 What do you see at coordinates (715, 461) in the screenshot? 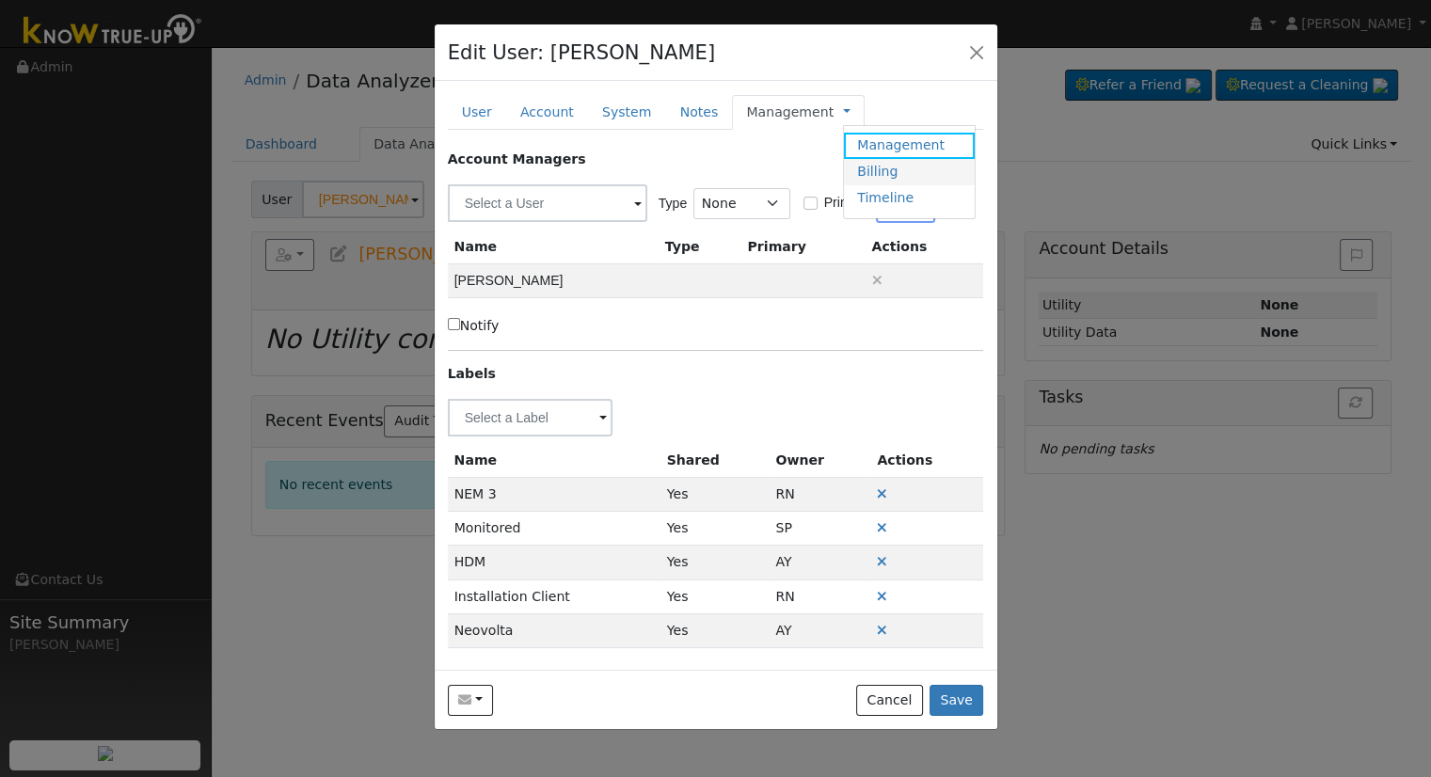
I see `th: Shared` at bounding box center [715, 461].